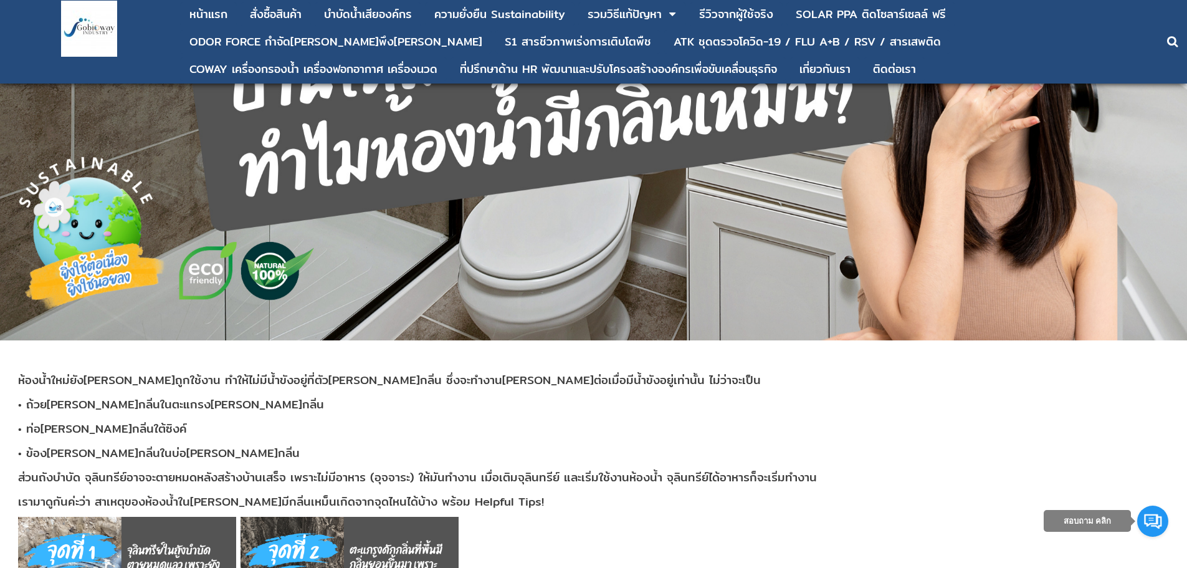 The width and height of the screenshot is (1187, 568). Describe the element at coordinates (894, 69) in the screenshot. I see `a: ติดต่อเรา` at that location.